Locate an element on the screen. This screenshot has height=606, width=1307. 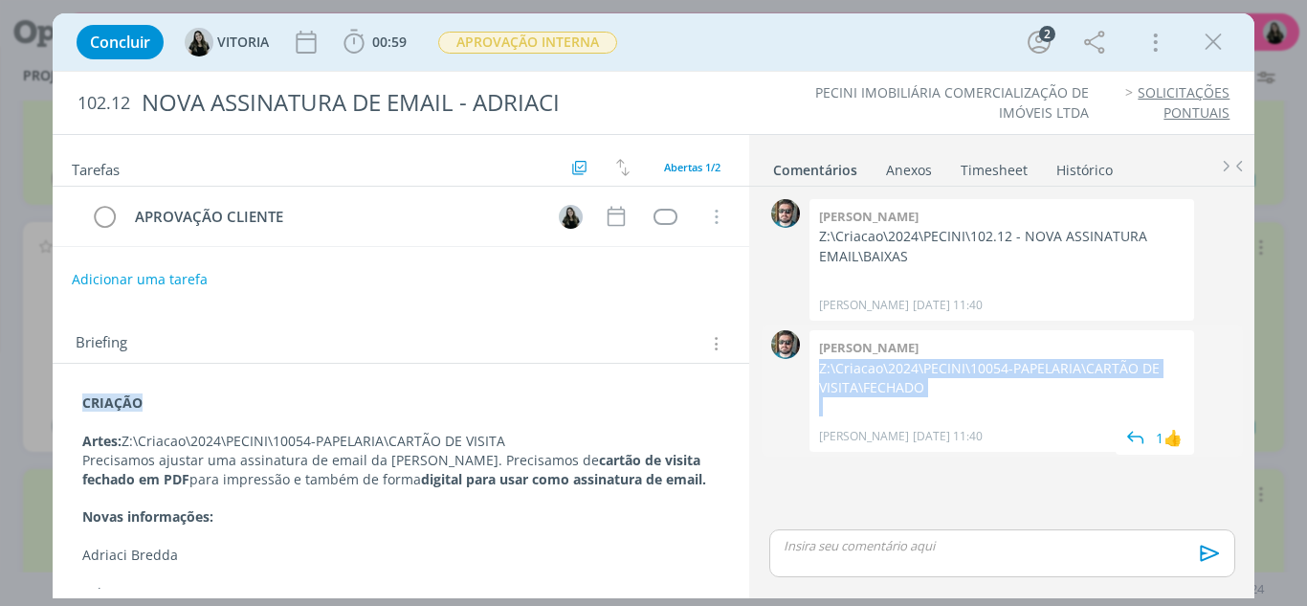
strong: digital para usar como assinatura de email. is located at coordinates (564, 478).